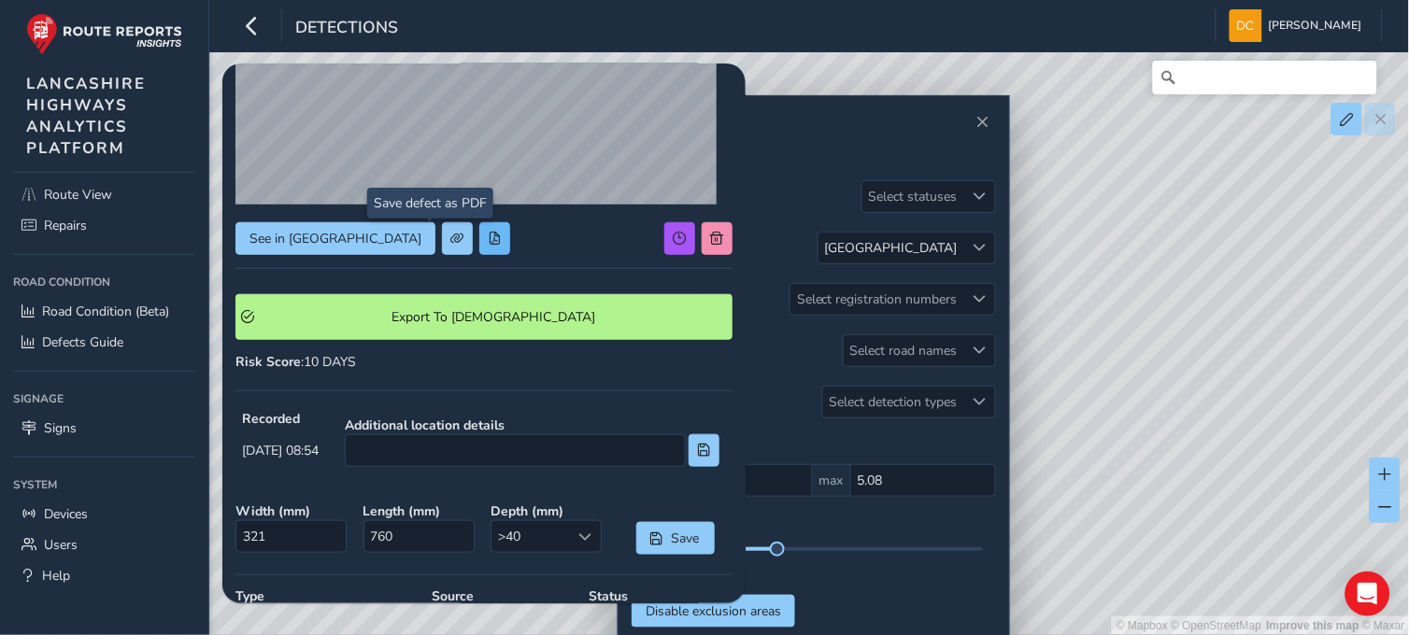 This screenshot has height=635, width=1409. Describe the element at coordinates (1368, 594) in the screenshot. I see `div: Open Intercom Messenger` at that location.